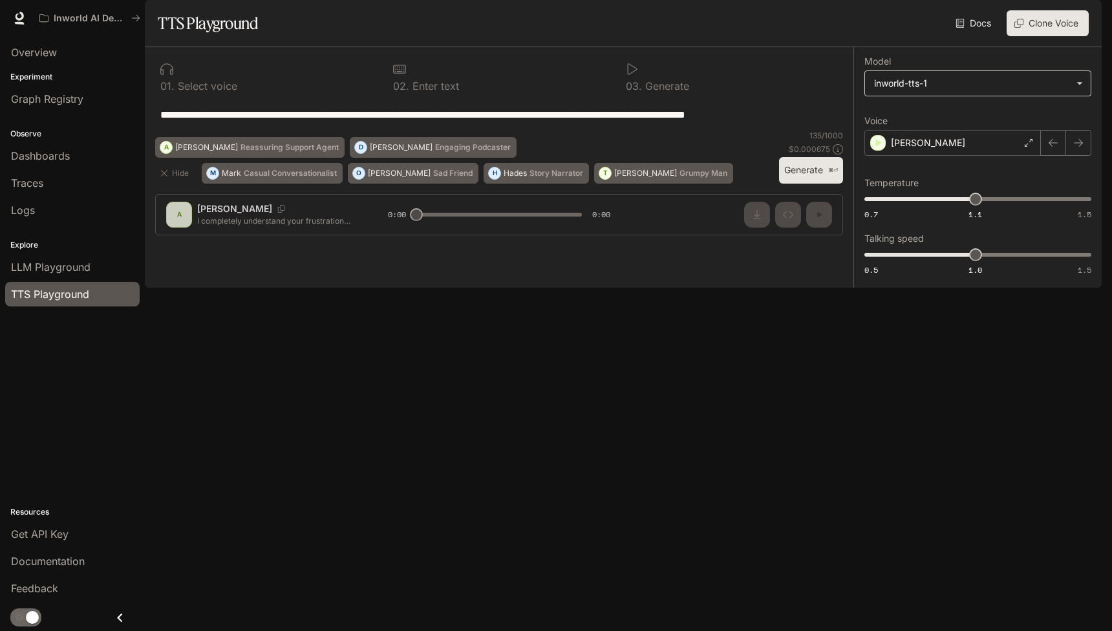 This screenshot has width=1112, height=631. Describe the element at coordinates (556, 173) in the screenshot. I see `p: Story Narrator` at that location.